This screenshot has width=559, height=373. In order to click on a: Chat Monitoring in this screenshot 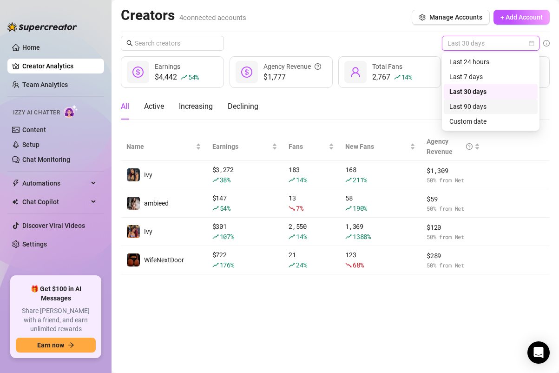, I will do `click(46, 160)`.